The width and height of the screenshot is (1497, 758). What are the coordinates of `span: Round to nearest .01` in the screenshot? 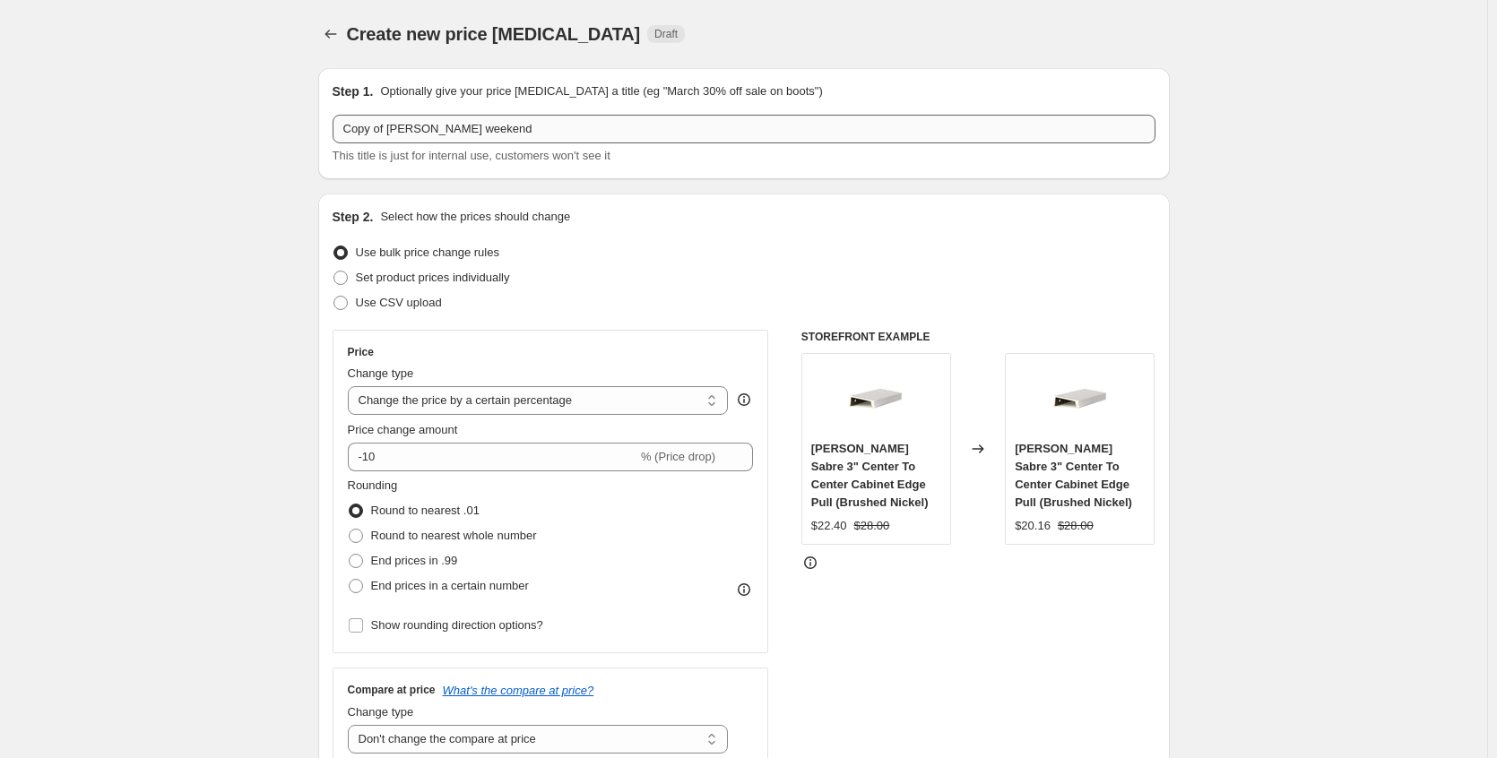 It's located at (425, 510).